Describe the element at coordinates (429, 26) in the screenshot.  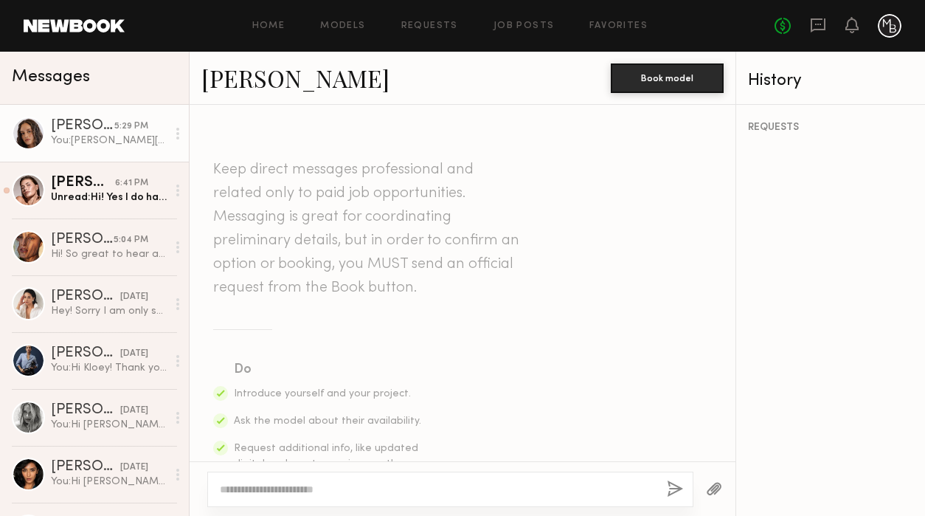
I see `a: Requests` at that location.